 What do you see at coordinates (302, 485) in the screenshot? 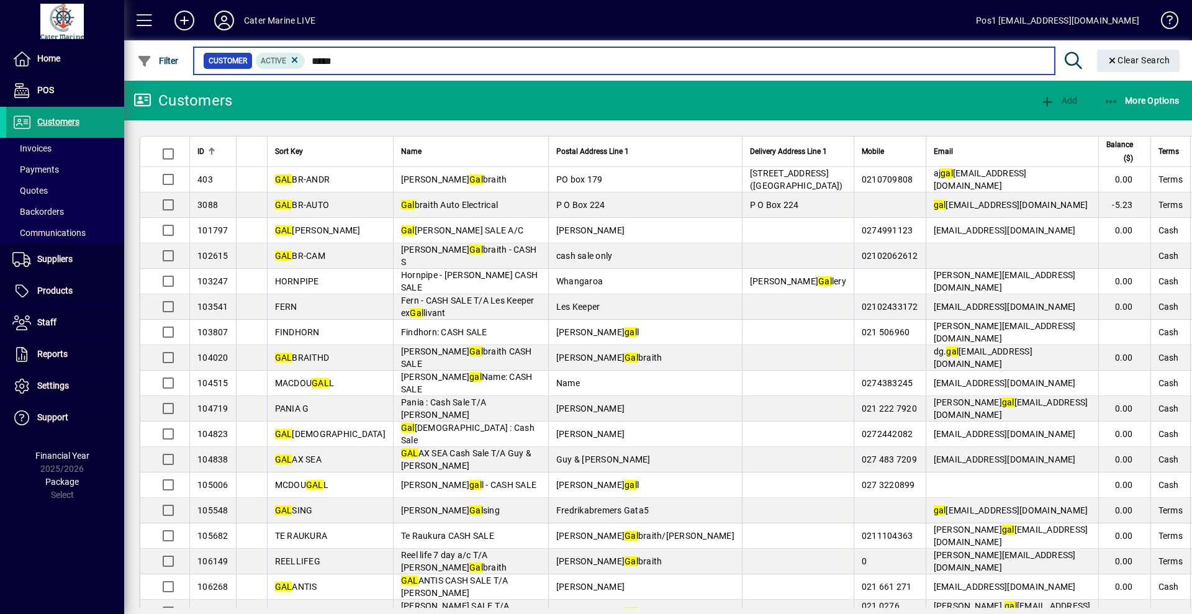
I see `span: MCDOU L` at bounding box center [302, 485].